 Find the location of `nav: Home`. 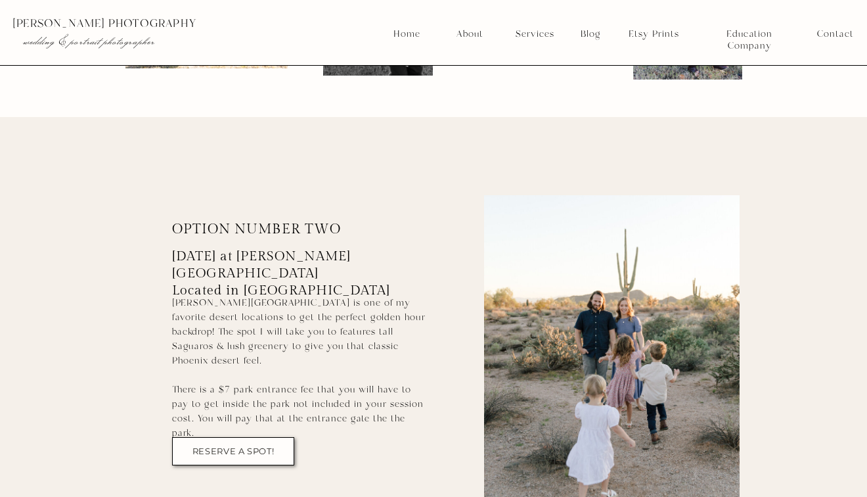

nav: Home is located at coordinates (407, 34).